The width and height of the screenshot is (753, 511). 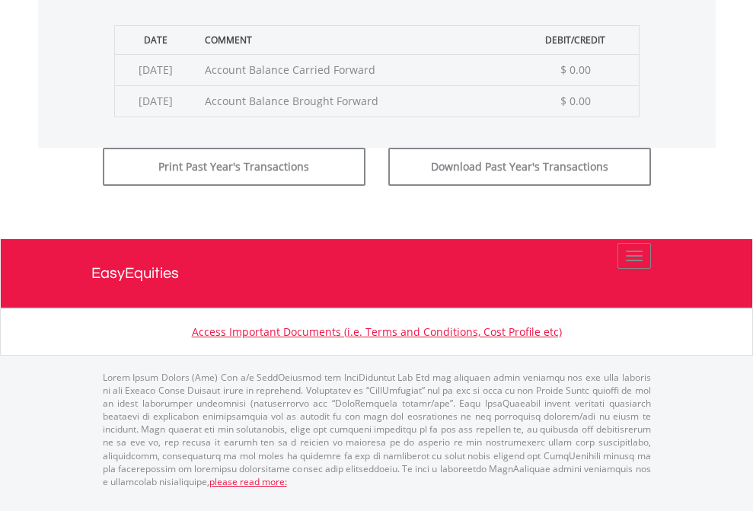 I want to click on div: EasyEquities, so click(x=377, y=273).